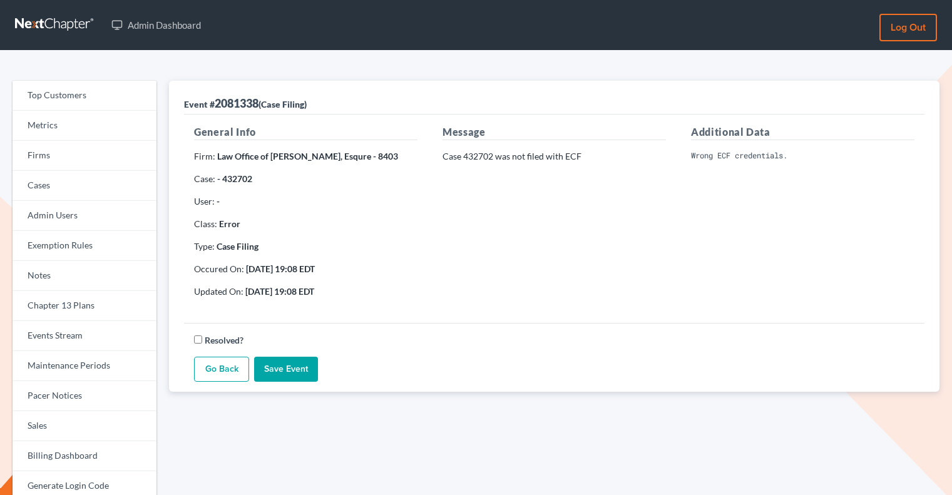  I want to click on a: Pacer Notices, so click(84, 396).